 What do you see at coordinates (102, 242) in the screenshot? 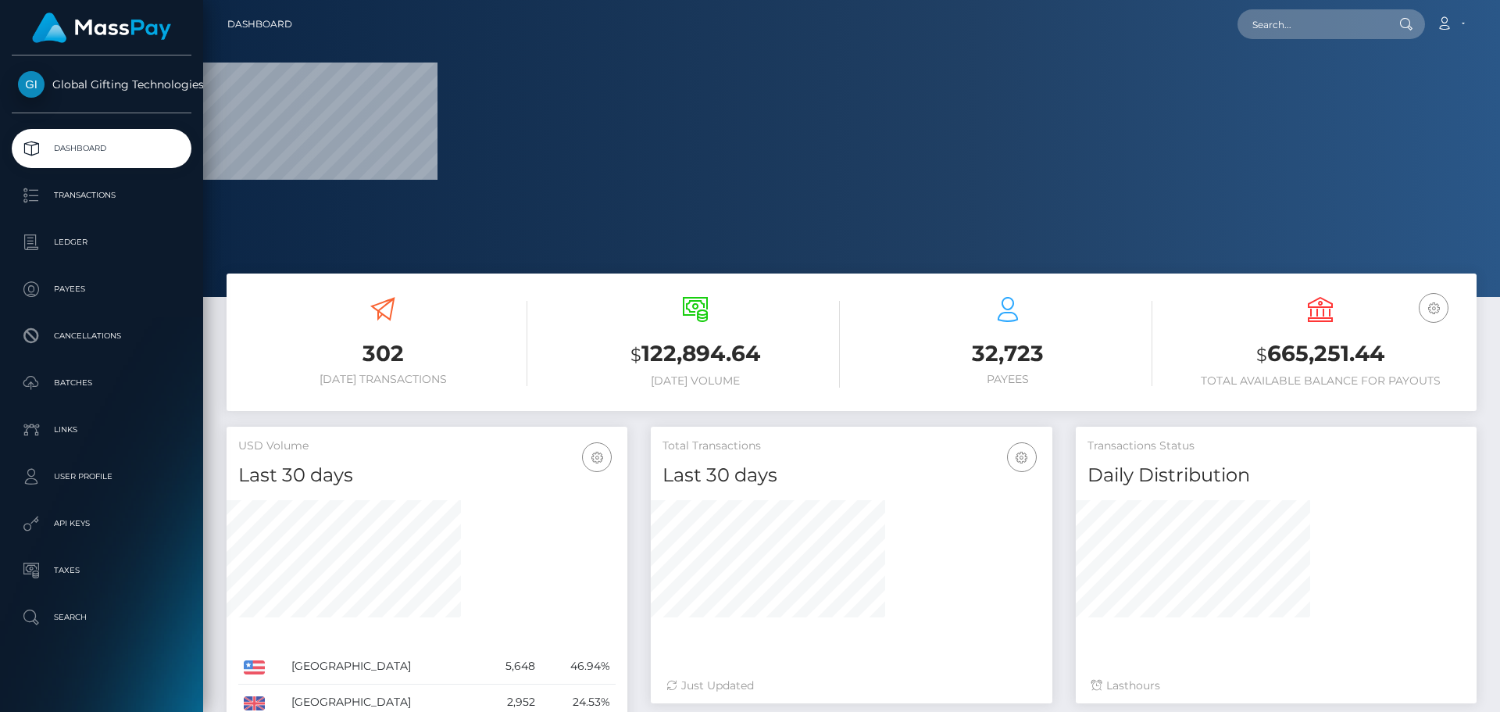
I see `p: Ledger` at bounding box center [102, 242].